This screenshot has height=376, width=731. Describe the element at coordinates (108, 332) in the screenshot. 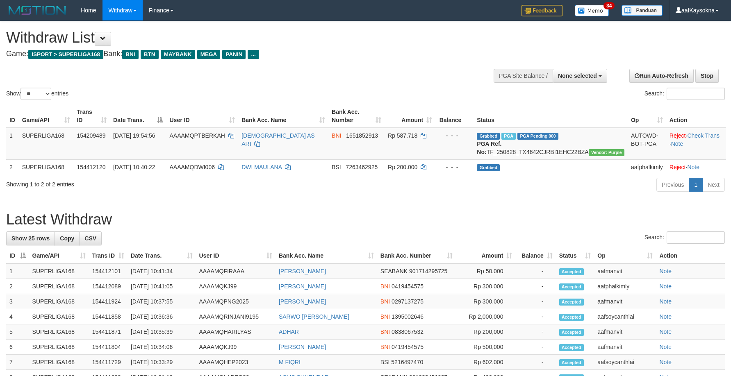

I see `td: 154411871` at that location.